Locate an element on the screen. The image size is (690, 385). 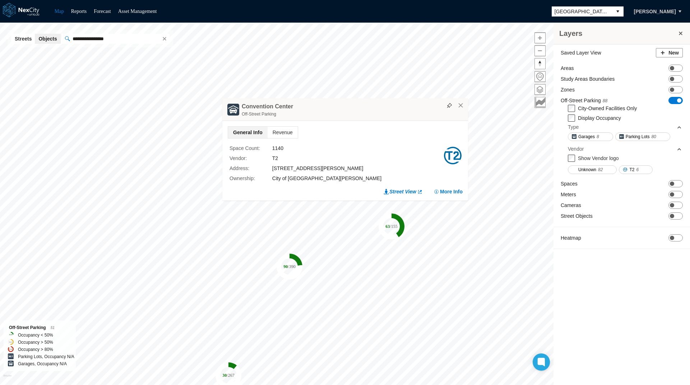
button: Key metrics is located at coordinates (540, 102).